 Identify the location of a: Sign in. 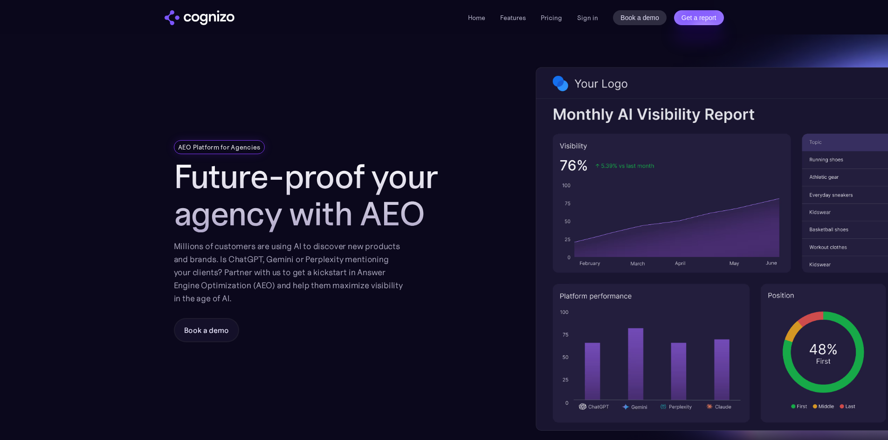
(587, 18).